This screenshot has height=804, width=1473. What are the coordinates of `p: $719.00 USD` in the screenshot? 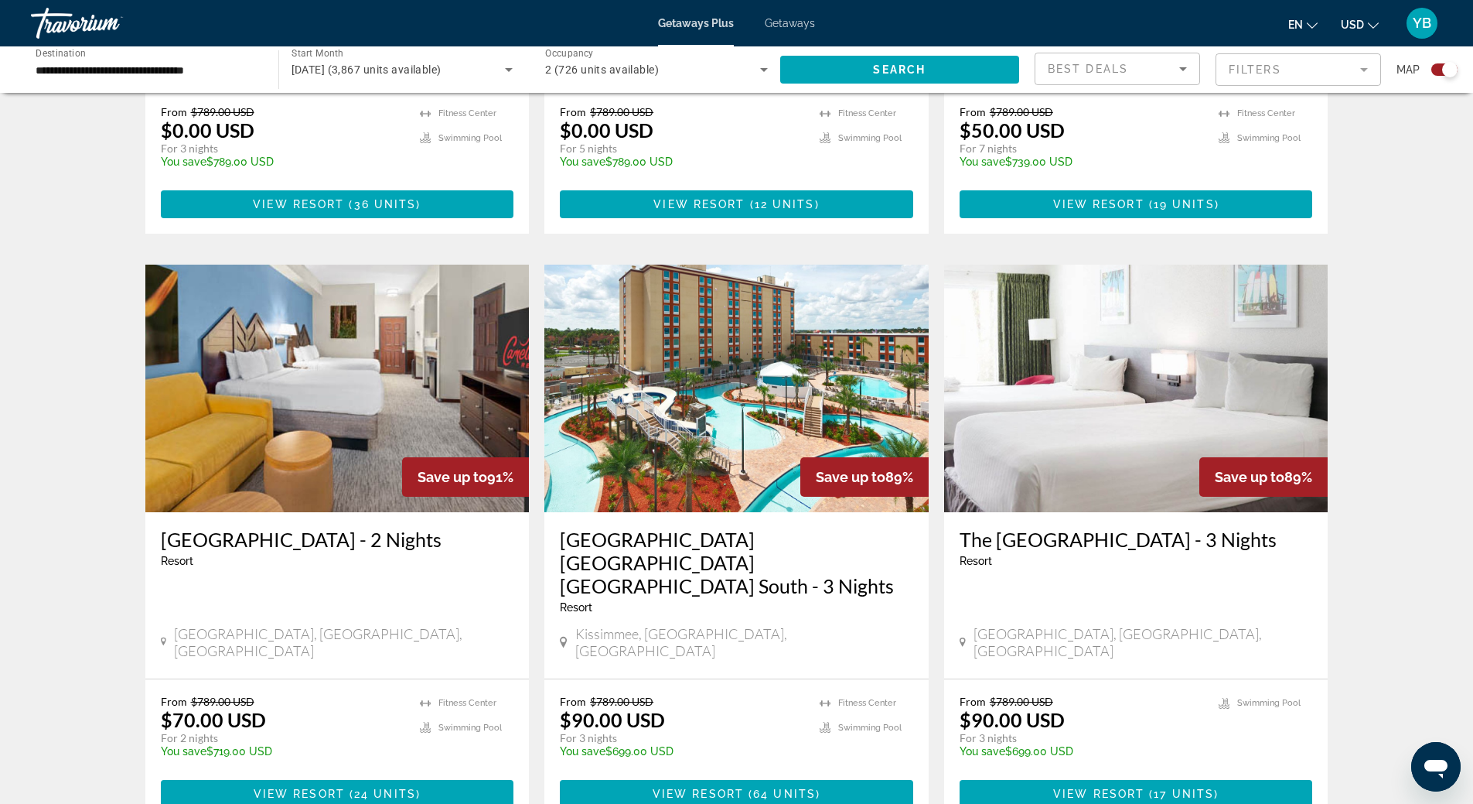 It's located at (283, 751).